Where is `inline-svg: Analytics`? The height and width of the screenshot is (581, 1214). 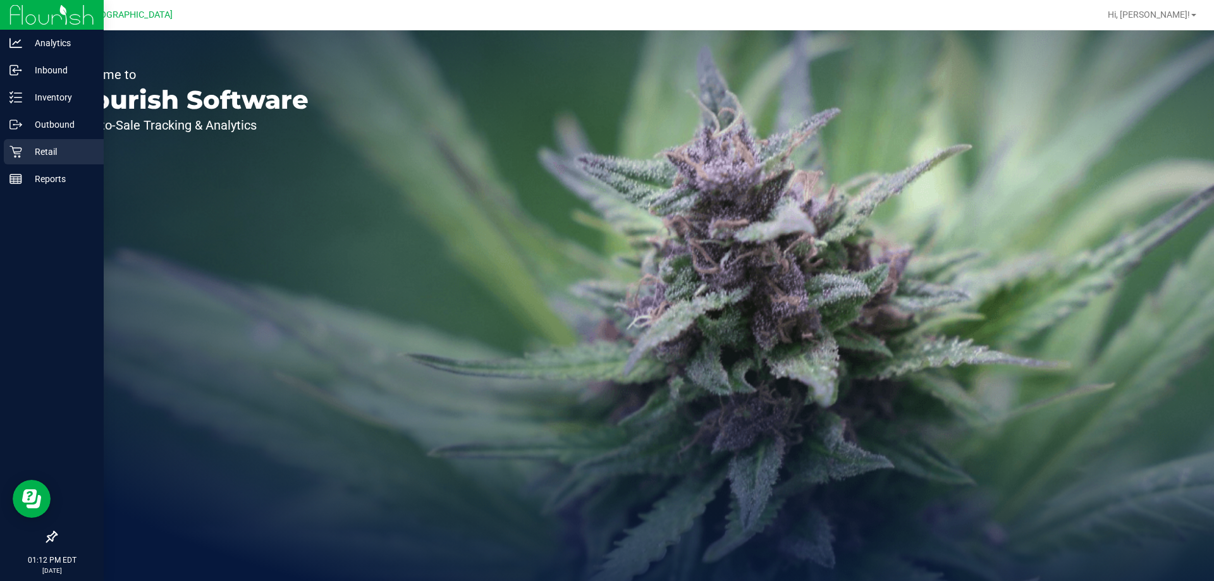 inline-svg: Analytics is located at coordinates (16, 43).